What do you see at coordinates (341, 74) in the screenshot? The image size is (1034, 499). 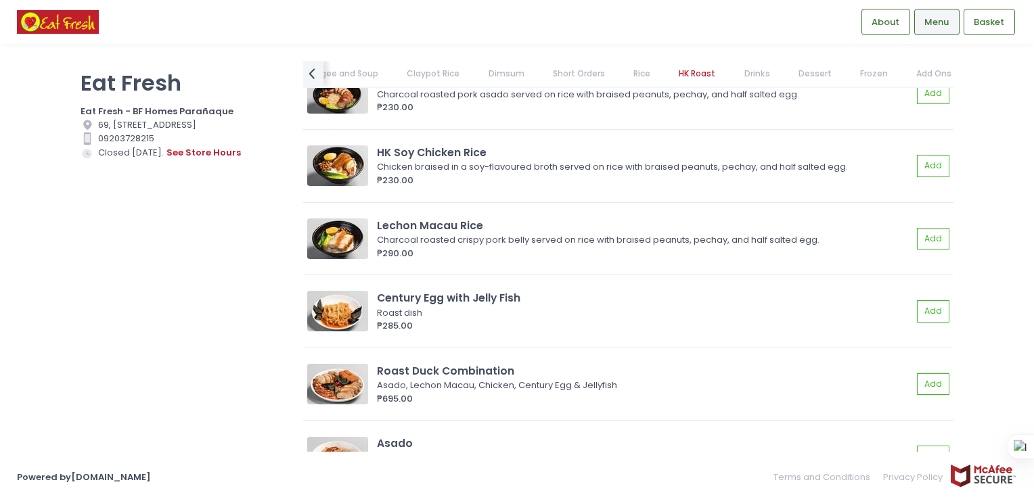 I see `a: Congee and Soup` at bounding box center [341, 74].